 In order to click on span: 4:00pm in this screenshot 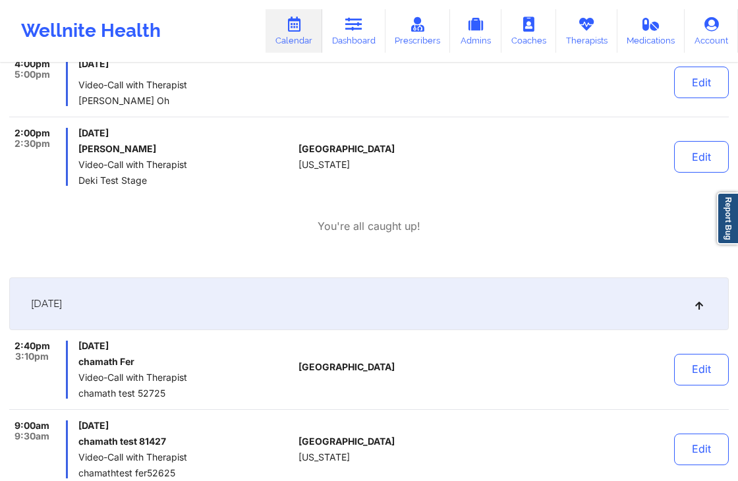, I will do `click(32, 64)`.